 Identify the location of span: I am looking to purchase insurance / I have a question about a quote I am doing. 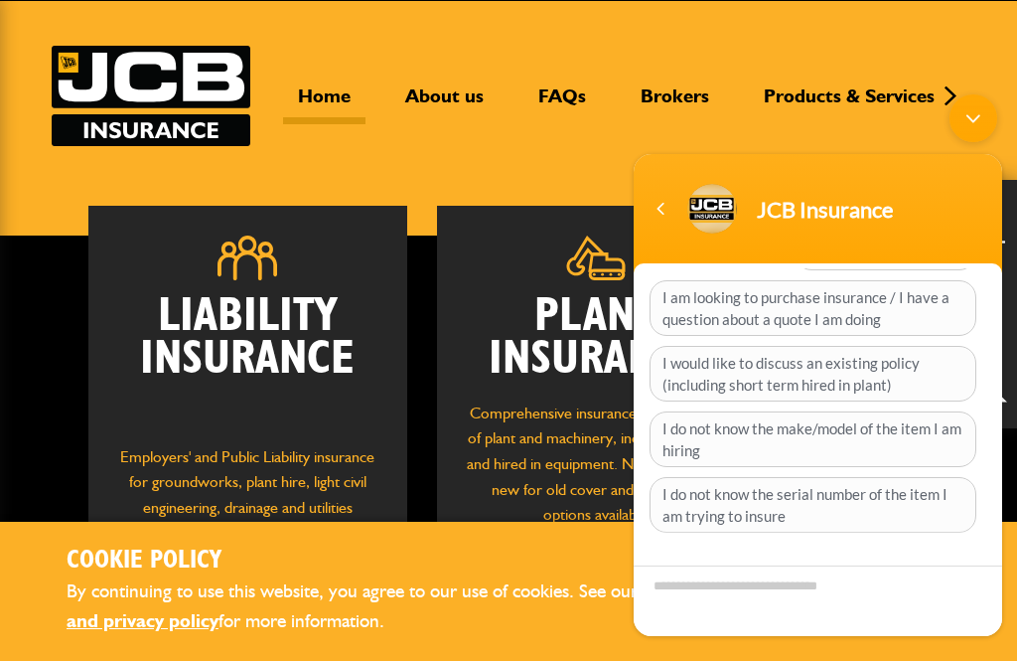
(189, 224).